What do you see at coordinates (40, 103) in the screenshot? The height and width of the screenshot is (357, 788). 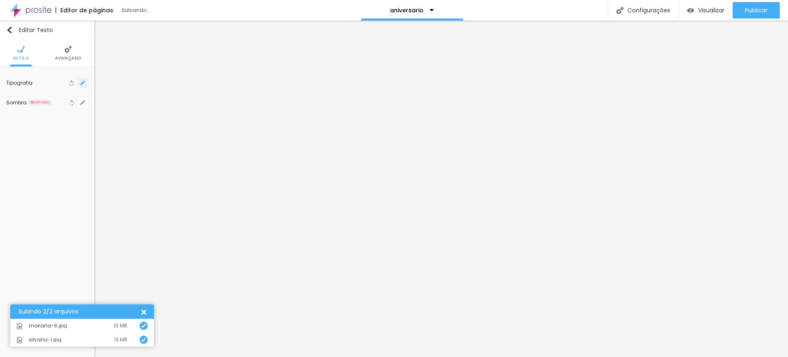 I see `span: DESATIVADO` at bounding box center [40, 103].